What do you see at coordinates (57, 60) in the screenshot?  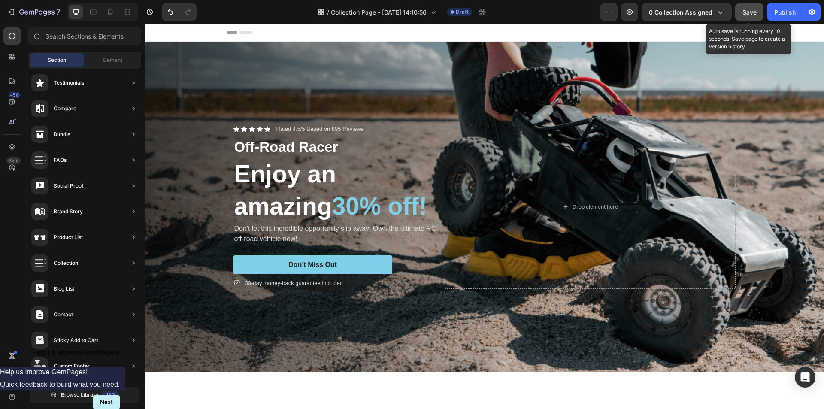 I see `span: Section` at bounding box center [57, 60].